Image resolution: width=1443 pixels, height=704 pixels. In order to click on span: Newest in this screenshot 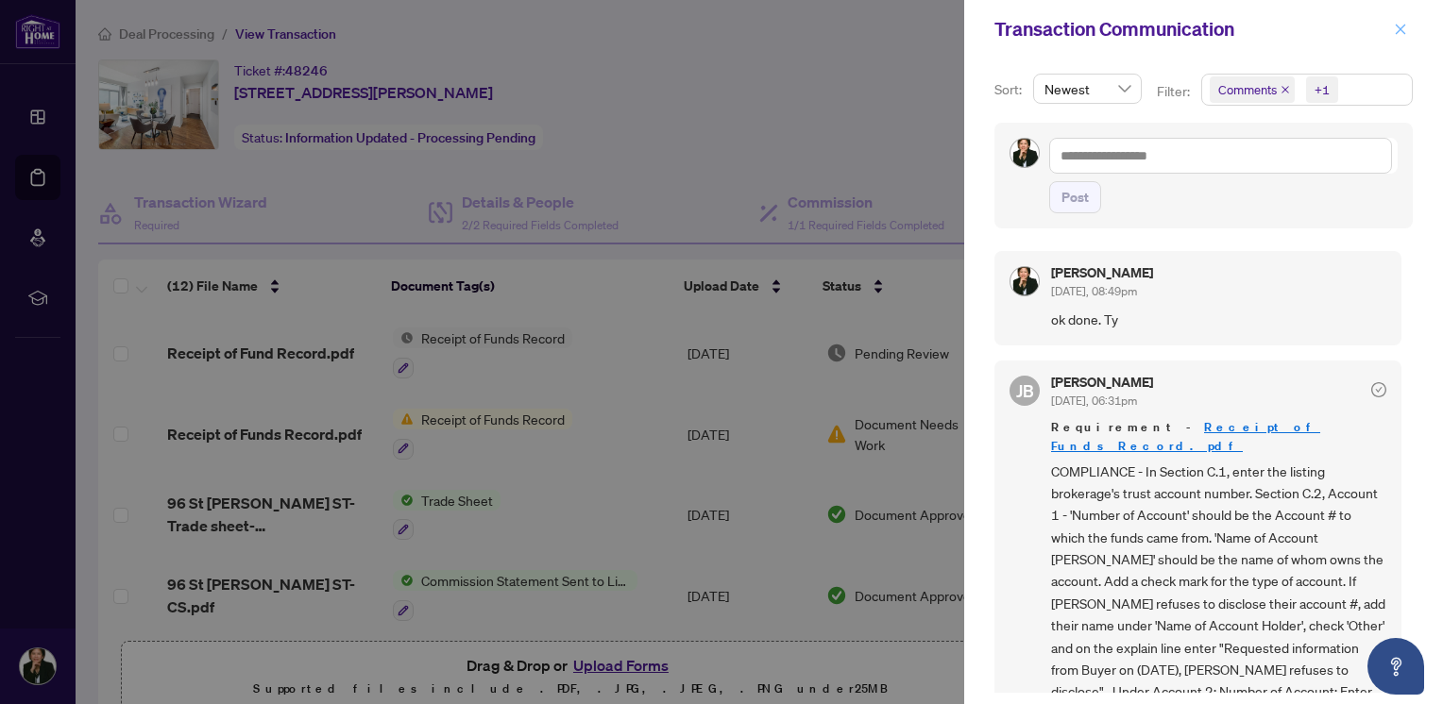, I will do `click(1087, 89)`.